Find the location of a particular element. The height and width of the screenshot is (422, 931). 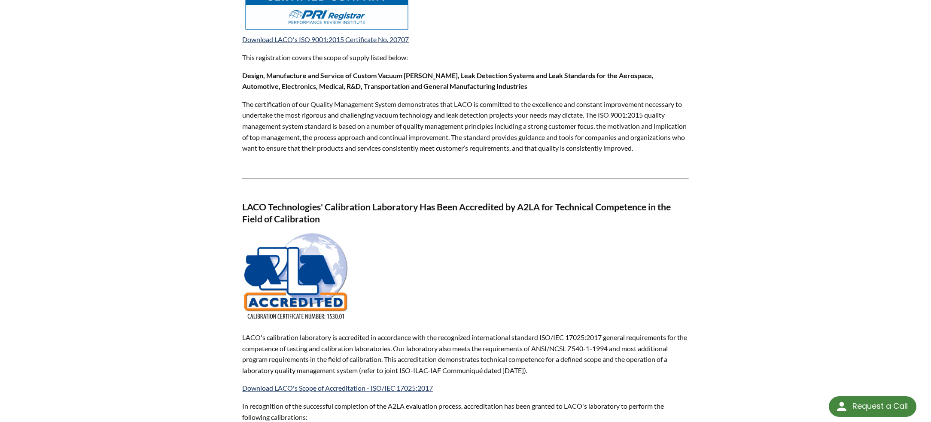

img: round button is located at coordinates (842, 407).